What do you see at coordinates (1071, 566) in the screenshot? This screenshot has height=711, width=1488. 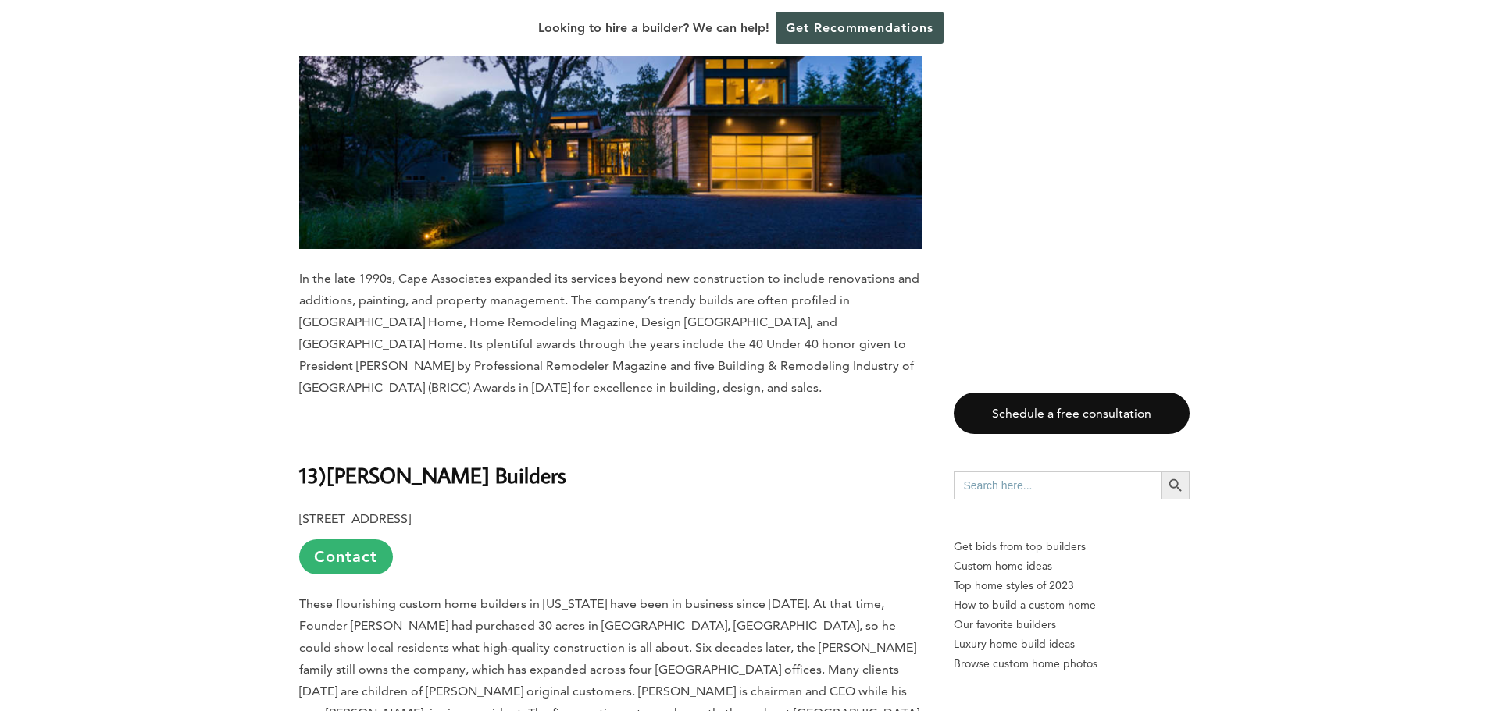 I see `a: Custom home ideas` at bounding box center [1071, 566].